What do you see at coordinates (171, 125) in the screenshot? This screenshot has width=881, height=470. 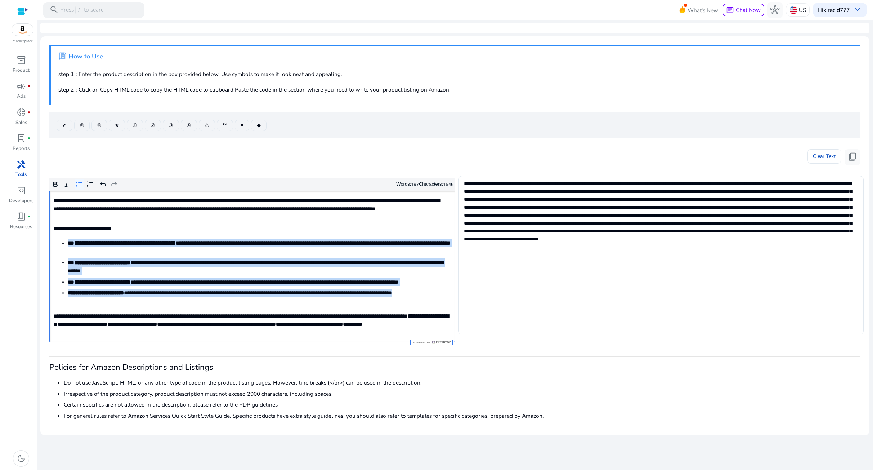 I see `button: ③` at bounding box center [171, 125].